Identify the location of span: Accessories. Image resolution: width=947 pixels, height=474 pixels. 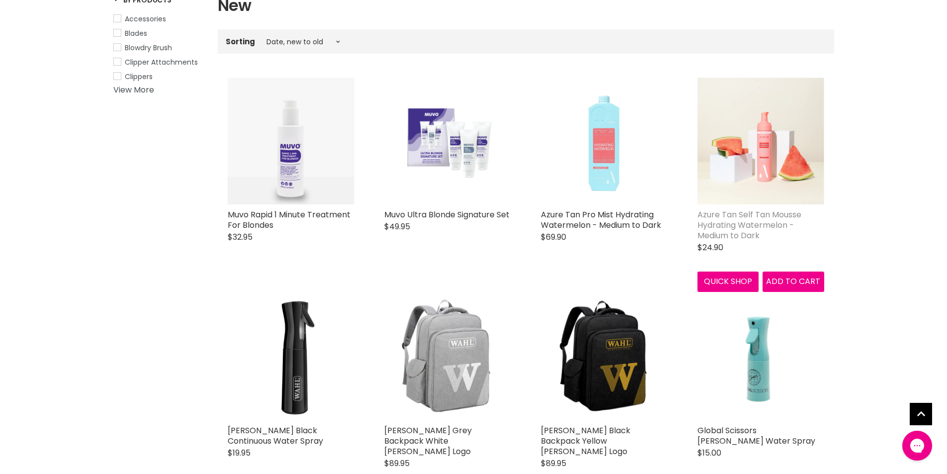
(145, 19).